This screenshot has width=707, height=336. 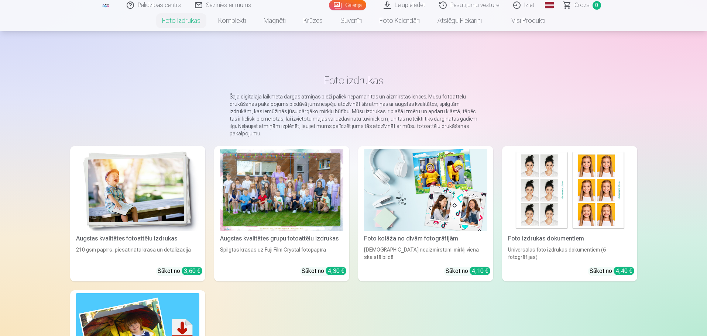 I want to click on div: Augstas kvalitātes grupu fotoattēlu izdrukas, so click(x=282, y=239).